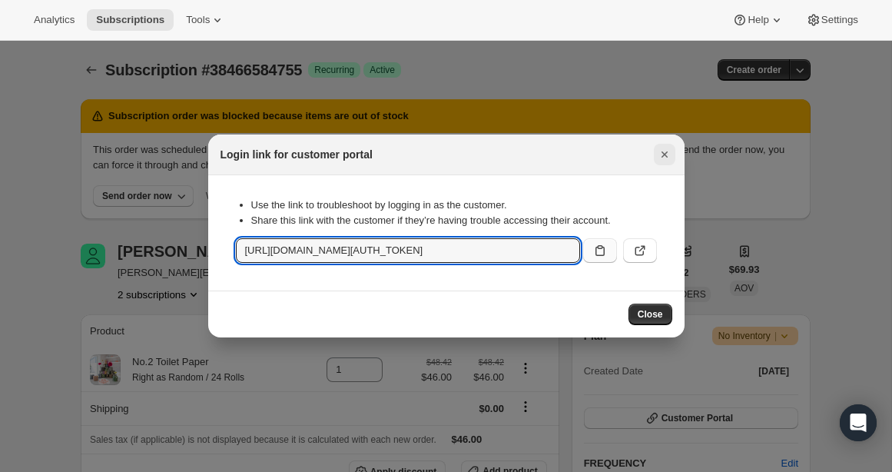 Image resolution: width=892 pixels, height=472 pixels. What do you see at coordinates (758, 20) in the screenshot?
I see `span: Help` at bounding box center [758, 20].